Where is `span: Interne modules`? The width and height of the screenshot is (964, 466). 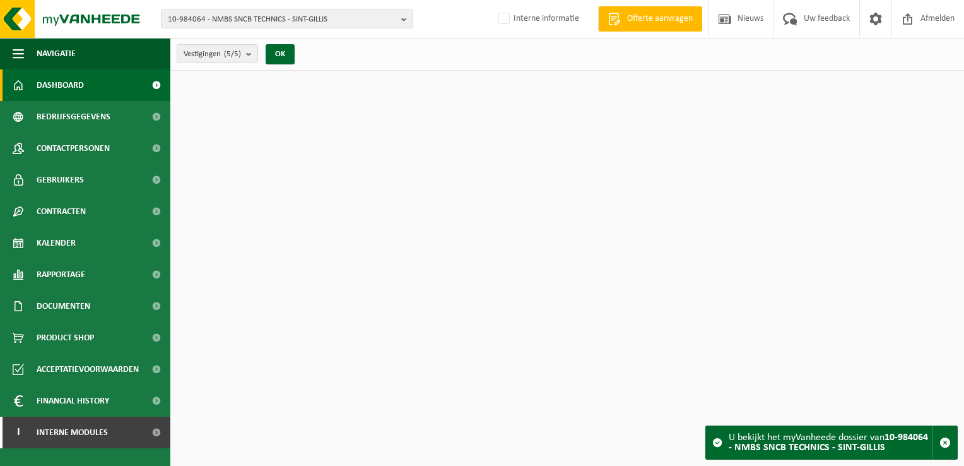 span: Interne modules is located at coordinates (72, 432).